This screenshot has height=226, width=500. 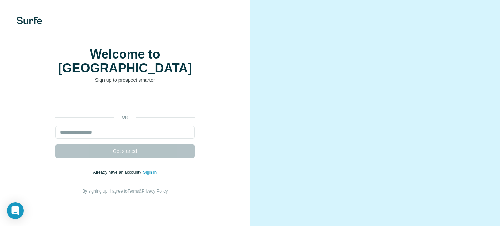 I want to click on span: By signing up, I agree to &, so click(x=125, y=191).